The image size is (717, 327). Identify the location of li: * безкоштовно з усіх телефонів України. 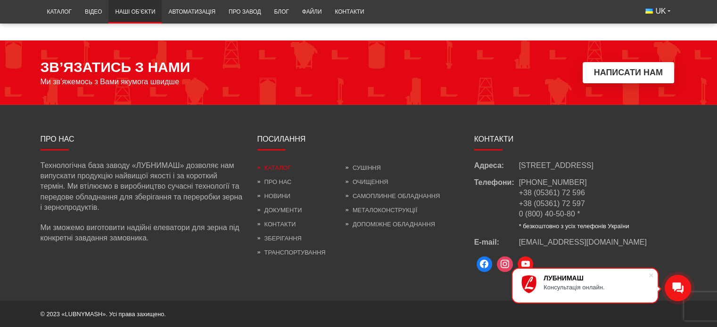
(574, 227).